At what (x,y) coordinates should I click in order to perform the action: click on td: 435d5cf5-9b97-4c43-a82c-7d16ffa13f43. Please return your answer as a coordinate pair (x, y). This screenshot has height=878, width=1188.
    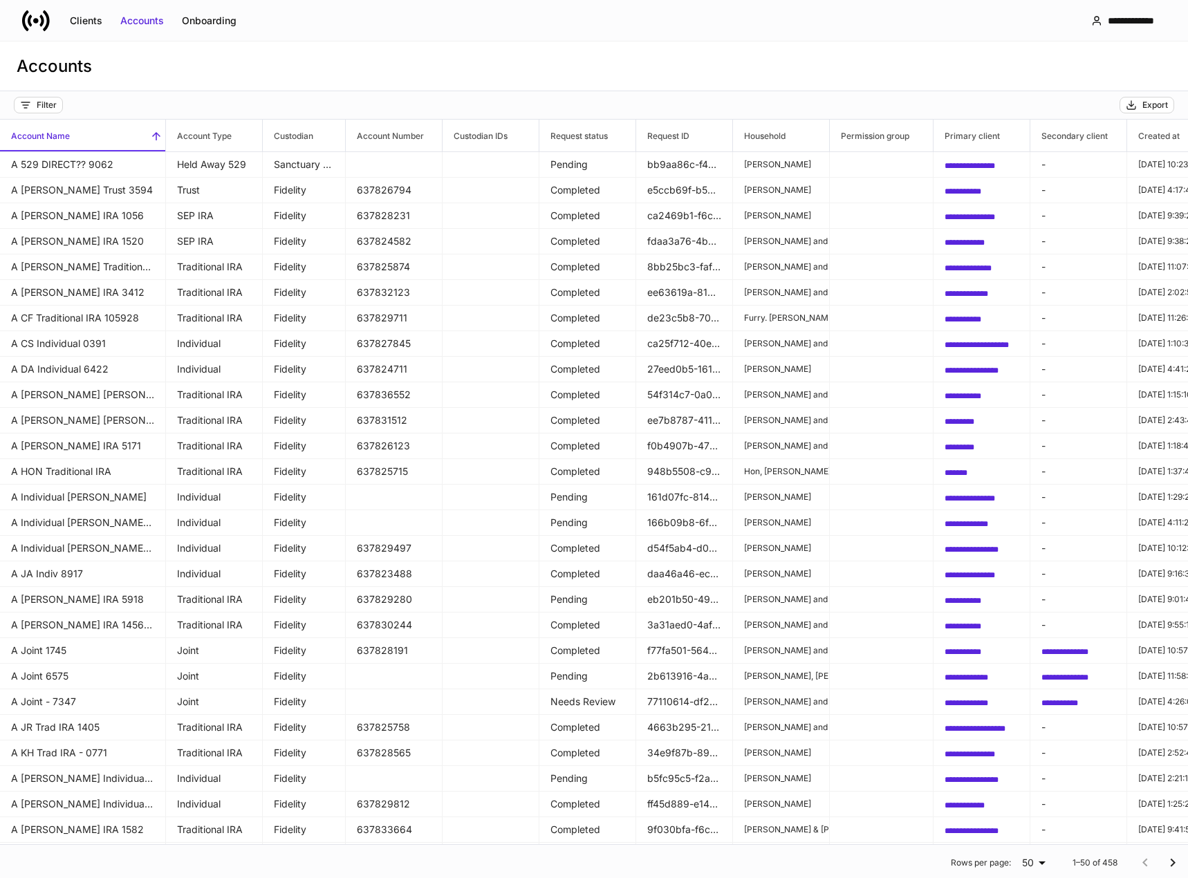
    Looking at the image, I should click on (982, 804).